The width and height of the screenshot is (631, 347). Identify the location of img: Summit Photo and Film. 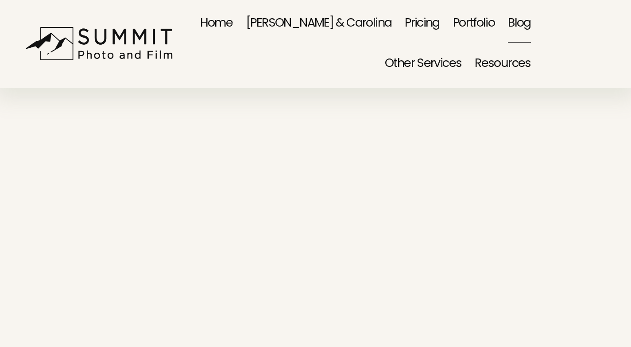
(101, 43).